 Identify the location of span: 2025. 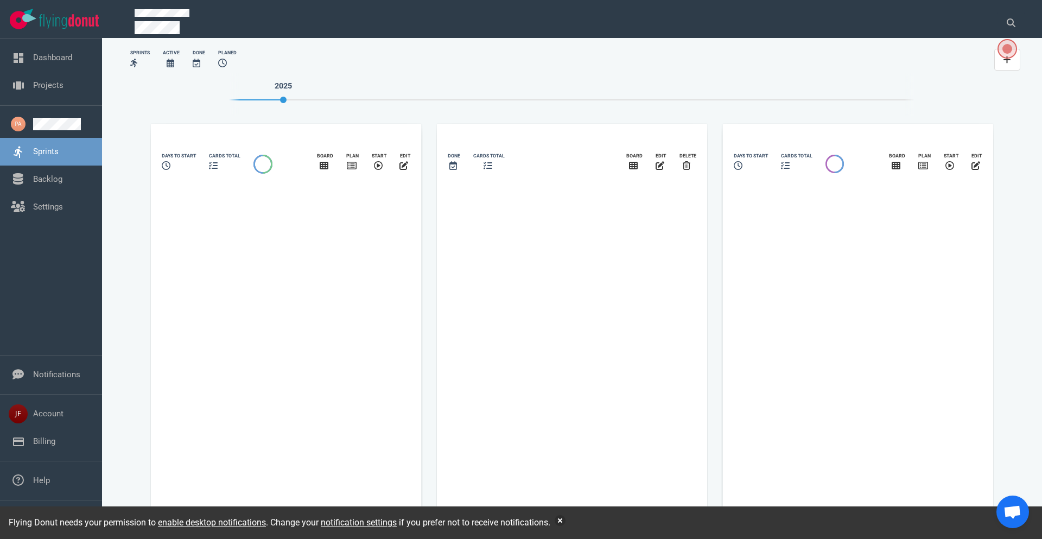
(283, 86).